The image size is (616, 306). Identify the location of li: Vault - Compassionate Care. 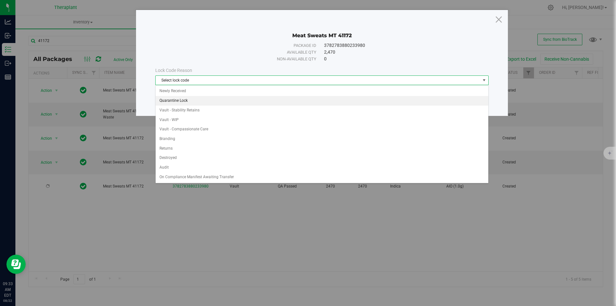
(322, 129).